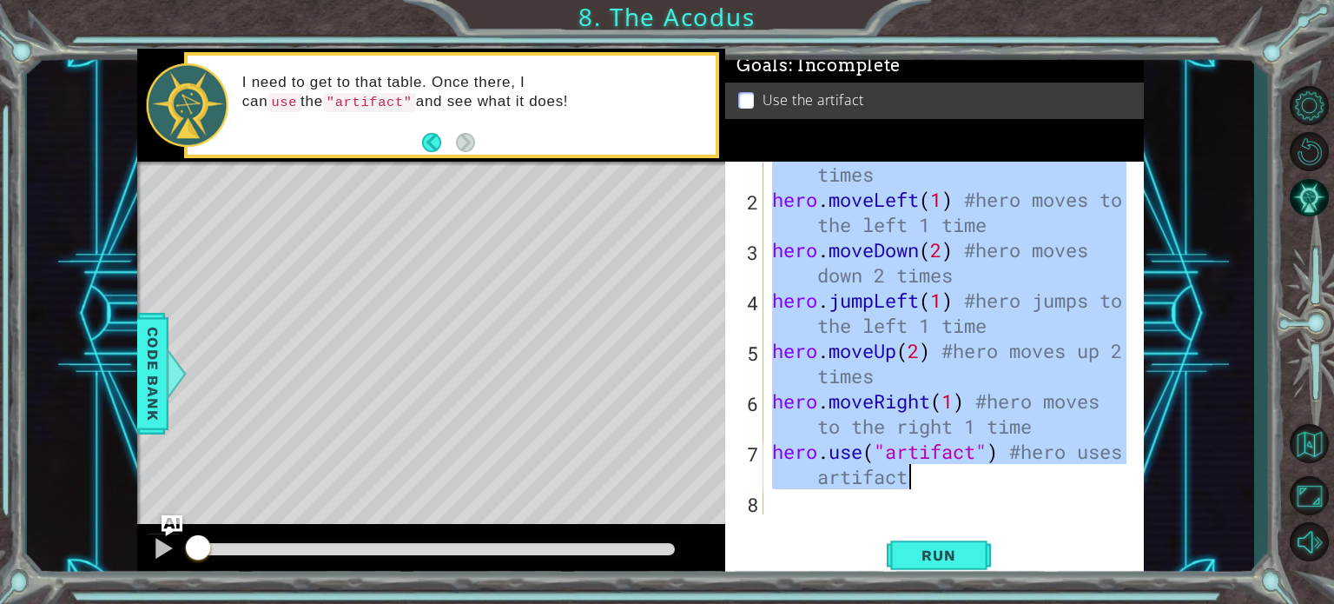 Image resolution: width=1334 pixels, height=604 pixels. I want to click on button: Restart Level, so click(1309, 151).